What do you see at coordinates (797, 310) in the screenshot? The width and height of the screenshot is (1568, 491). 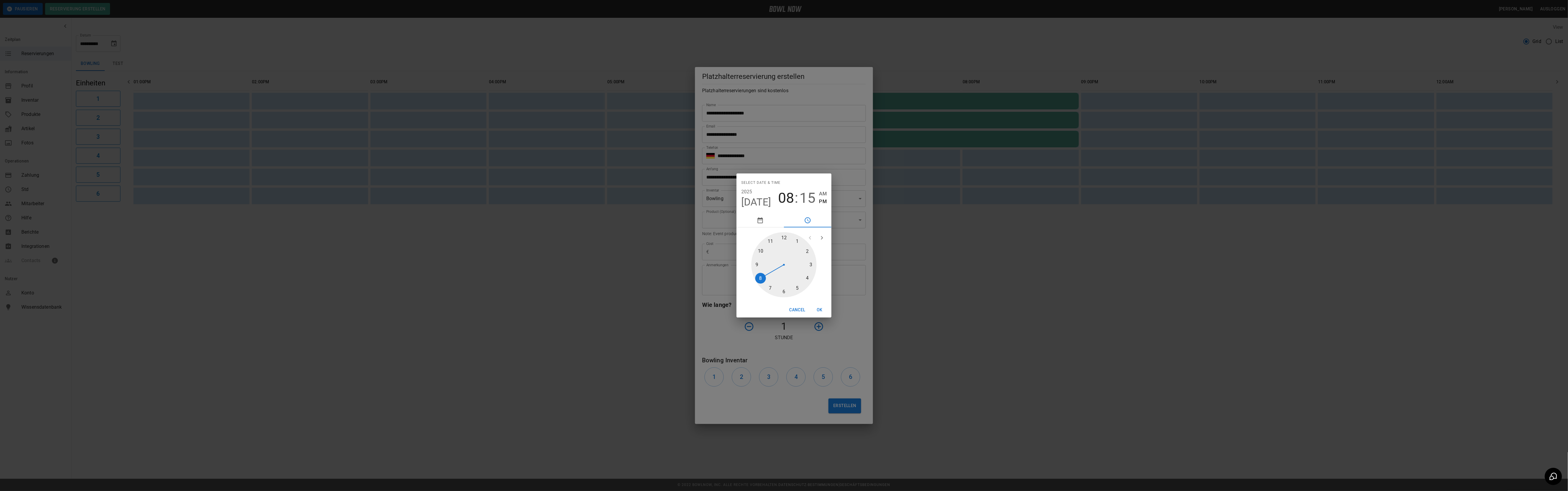 I see `button: Cancel` at bounding box center [797, 310].